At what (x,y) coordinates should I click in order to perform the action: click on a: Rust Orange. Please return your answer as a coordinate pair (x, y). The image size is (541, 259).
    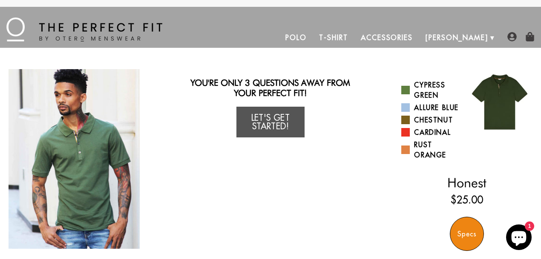
    Looking at the image, I should click on (431, 150).